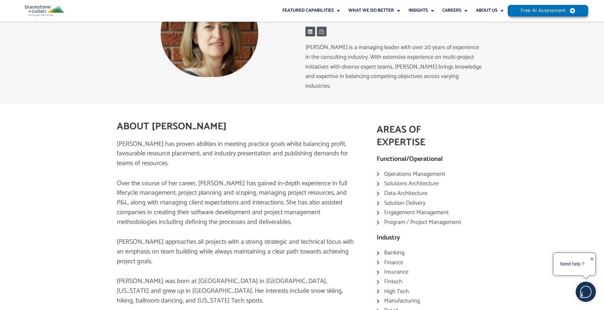  What do you see at coordinates (404, 204) in the screenshot?
I see `span: Solution Delivery` at bounding box center [404, 204].